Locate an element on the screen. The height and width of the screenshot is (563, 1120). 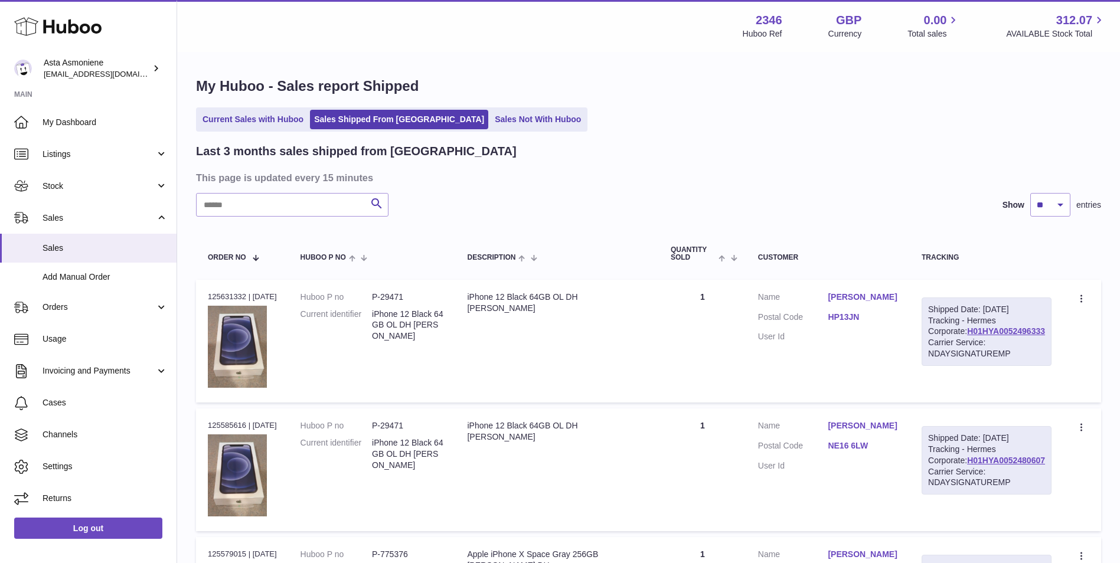
a: 0.00 Total sales is located at coordinates (933, 26).